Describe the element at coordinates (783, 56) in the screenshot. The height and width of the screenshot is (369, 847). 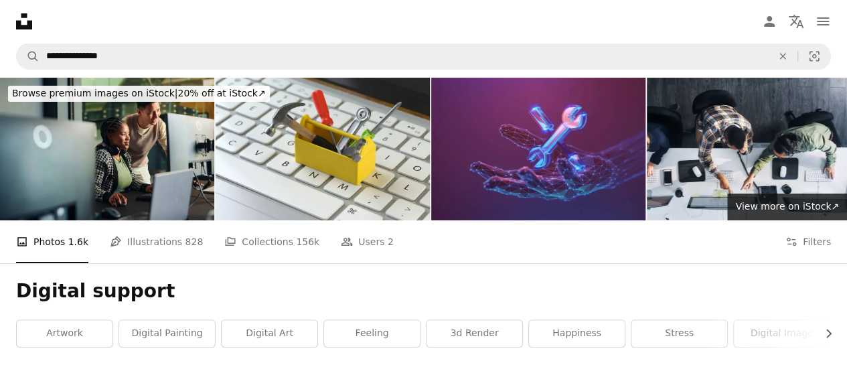
I see `button: Clear` at that location.